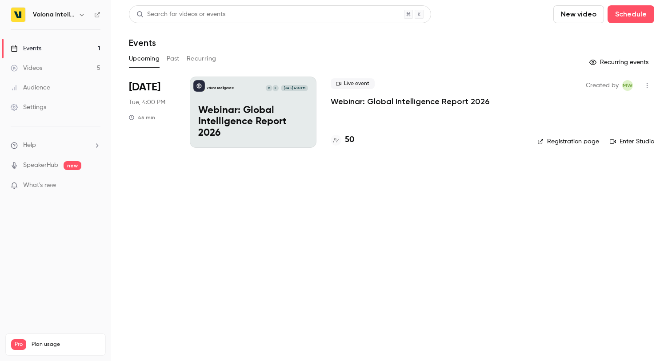 The image size is (672, 361). I want to click on span: Melina Weckman, so click(628, 85).